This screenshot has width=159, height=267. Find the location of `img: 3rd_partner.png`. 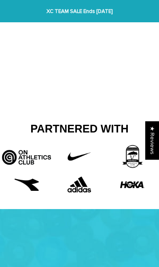

img: 3rd_partner.png is located at coordinates (132, 156).